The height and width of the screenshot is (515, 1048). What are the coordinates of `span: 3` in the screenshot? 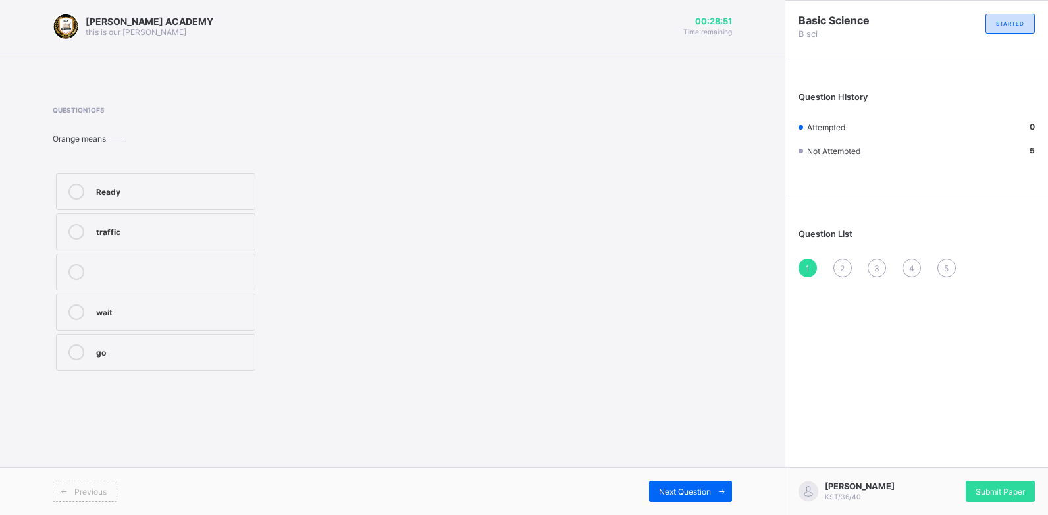 It's located at (877, 268).